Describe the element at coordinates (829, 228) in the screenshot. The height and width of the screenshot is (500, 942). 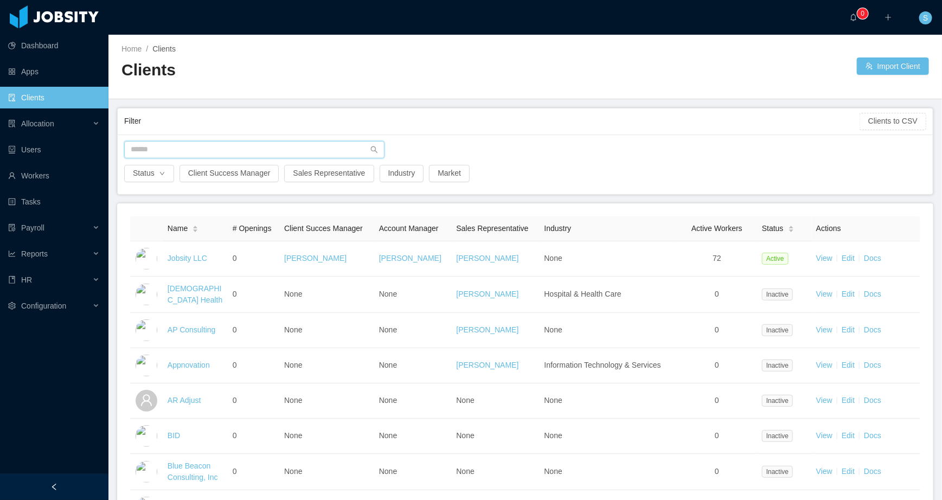
I see `span: Actions` at that location.